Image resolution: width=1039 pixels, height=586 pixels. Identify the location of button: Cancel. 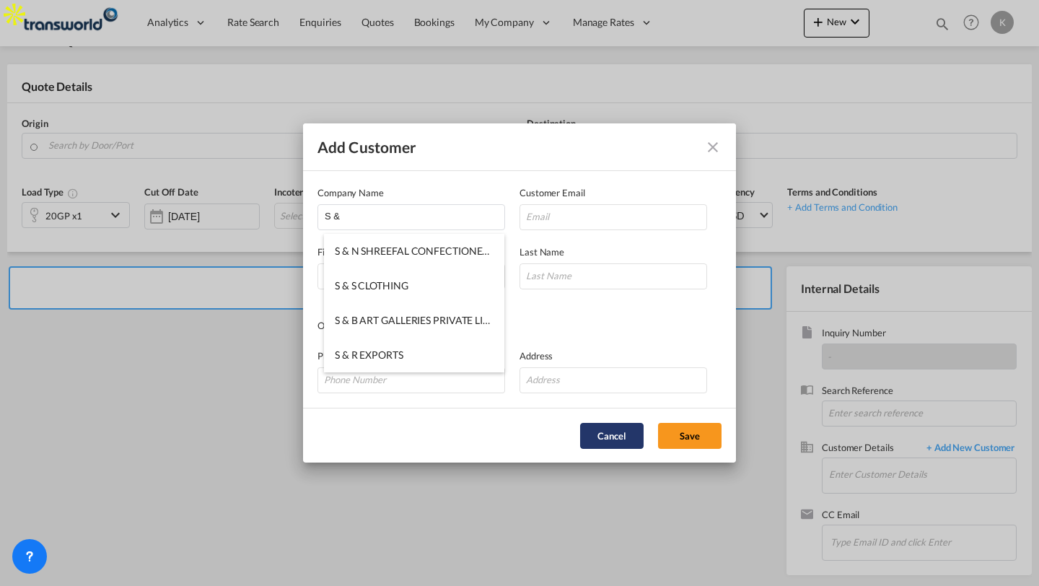
(612, 436).